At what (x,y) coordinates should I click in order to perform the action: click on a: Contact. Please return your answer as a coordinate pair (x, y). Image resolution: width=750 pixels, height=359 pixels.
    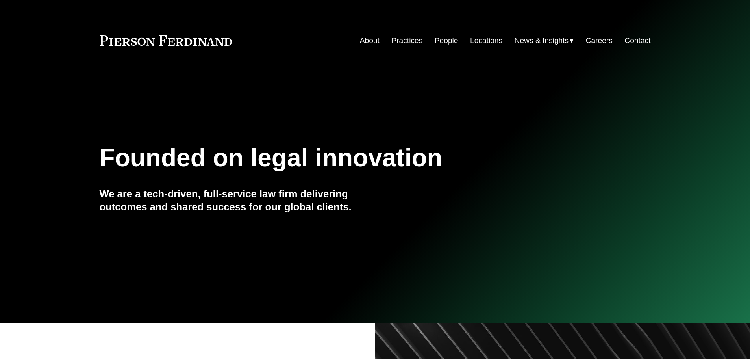
    Looking at the image, I should click on (637, 41).